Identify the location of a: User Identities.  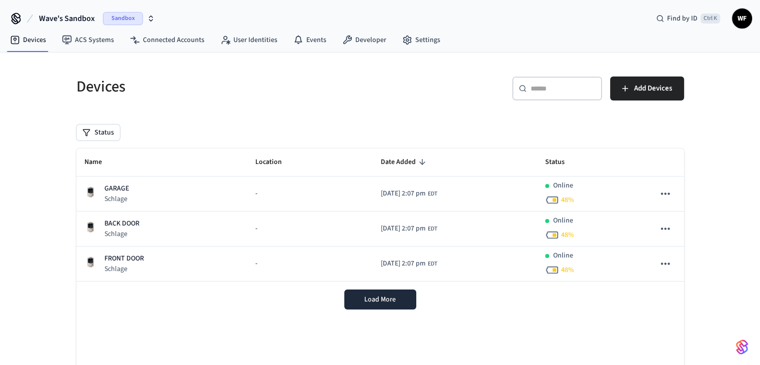
(249, 40).